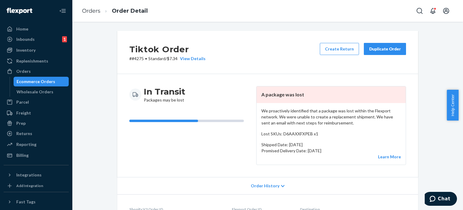 This screenshot has height=210, width=463. What do you see at coordinates (433, 11) in the screenshot?
I see `button: Open notifications` at bounding box center [433, 11].